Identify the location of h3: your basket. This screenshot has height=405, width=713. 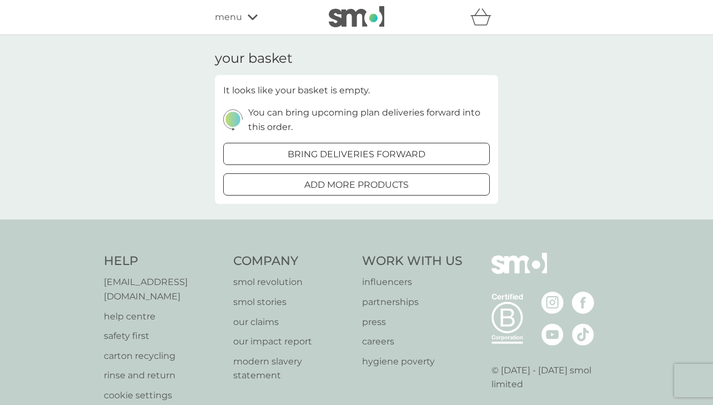
(254, 58).